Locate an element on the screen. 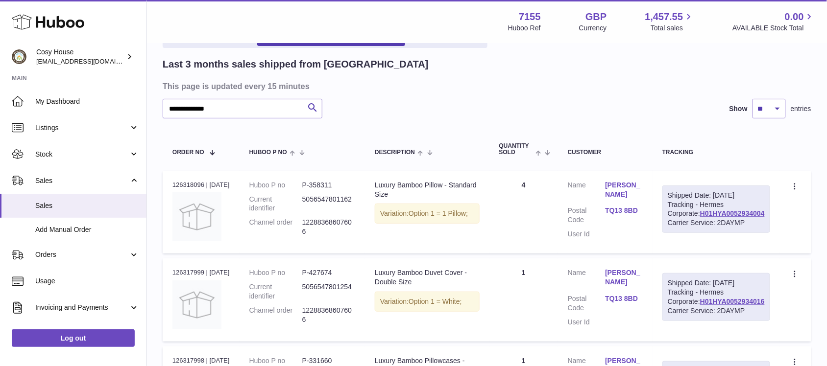 The image size is (827, 366). a: H01HYA0052934004 is located at coordinates (732, 214).